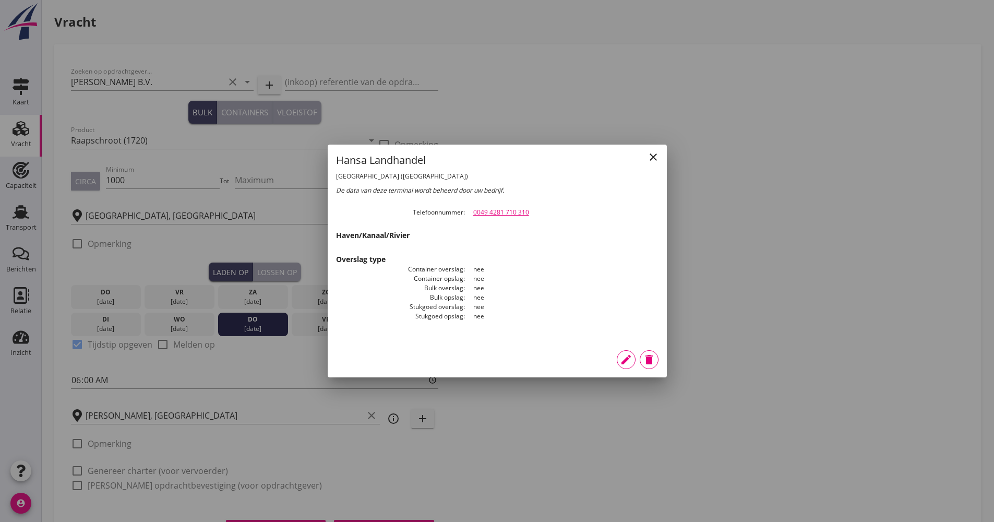 The height and width of the screenshot is (522, 994). I want to click on dt: Bulk overslag, so click(400, 288).